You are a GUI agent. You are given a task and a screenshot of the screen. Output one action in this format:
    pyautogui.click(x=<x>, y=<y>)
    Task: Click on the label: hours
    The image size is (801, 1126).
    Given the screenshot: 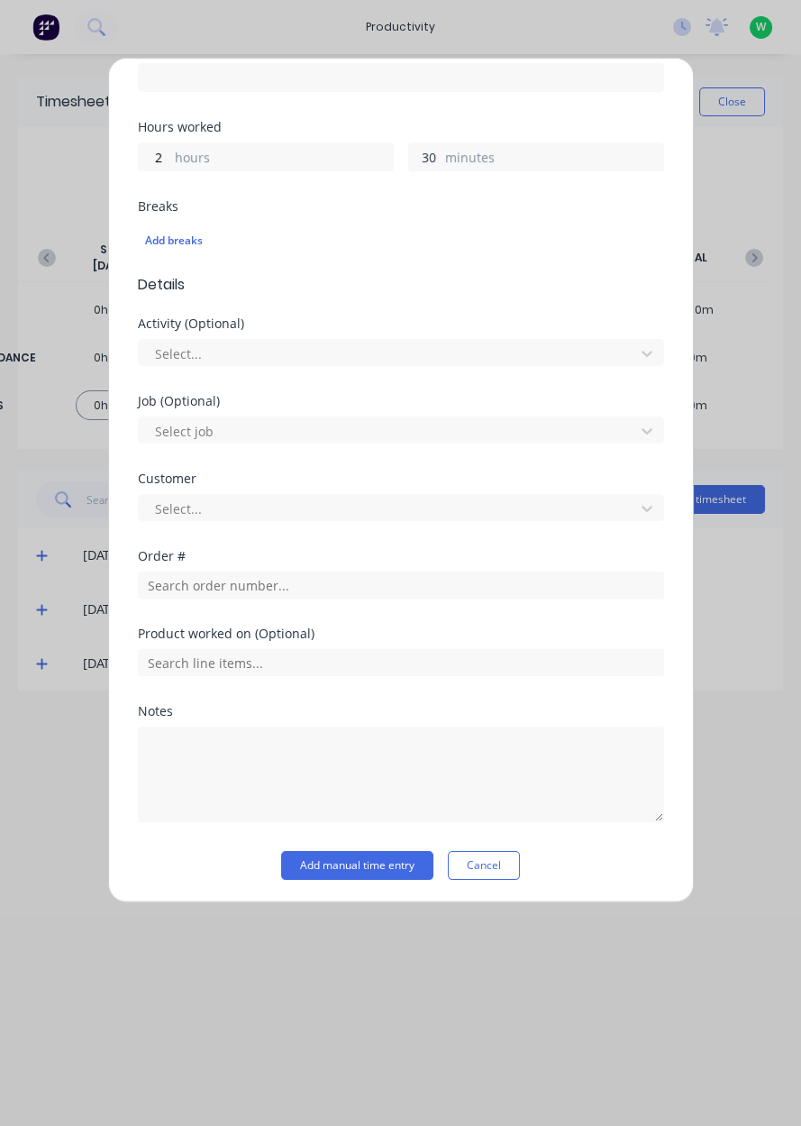 What is the action you would take?
    pyautogui.click(x=284, y=159)
    